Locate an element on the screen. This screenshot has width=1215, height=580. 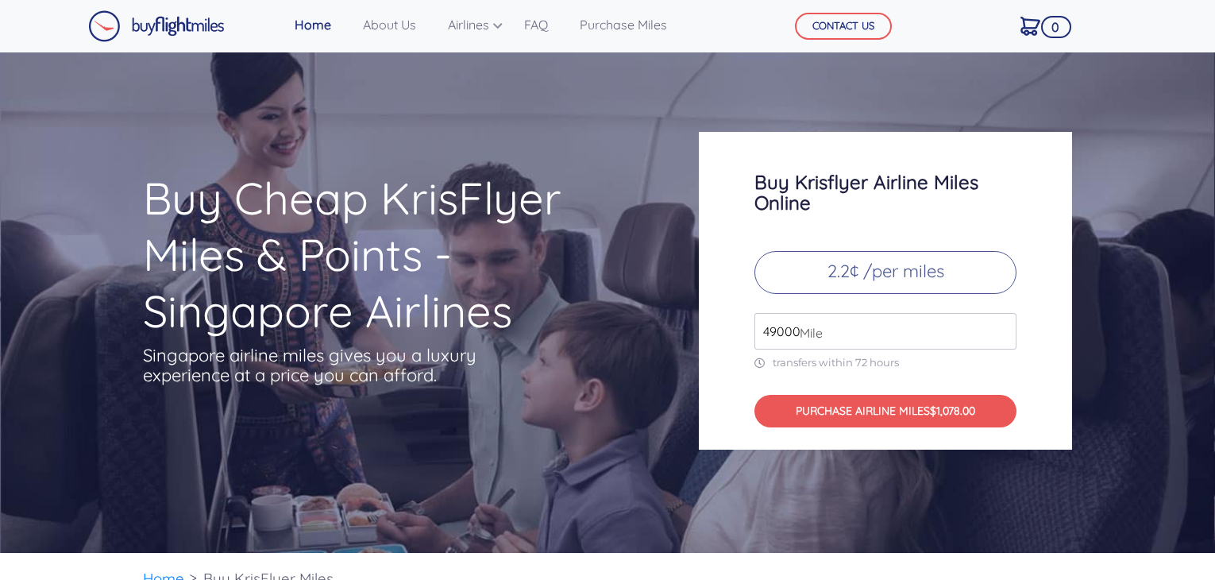
a: Home is located at coordinates (313, 25).